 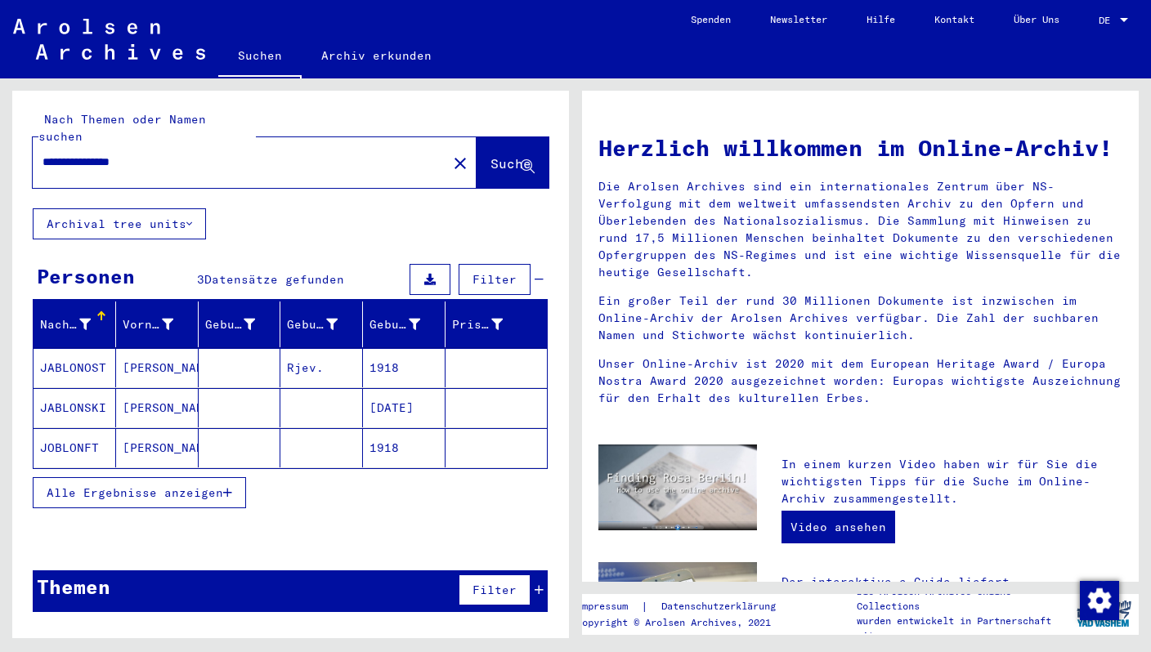 What do you see at coordinates (404, 325) in the screenshot?
I see `mat-header-cell: Geburtsdatum` at bounding box center [404, 325].